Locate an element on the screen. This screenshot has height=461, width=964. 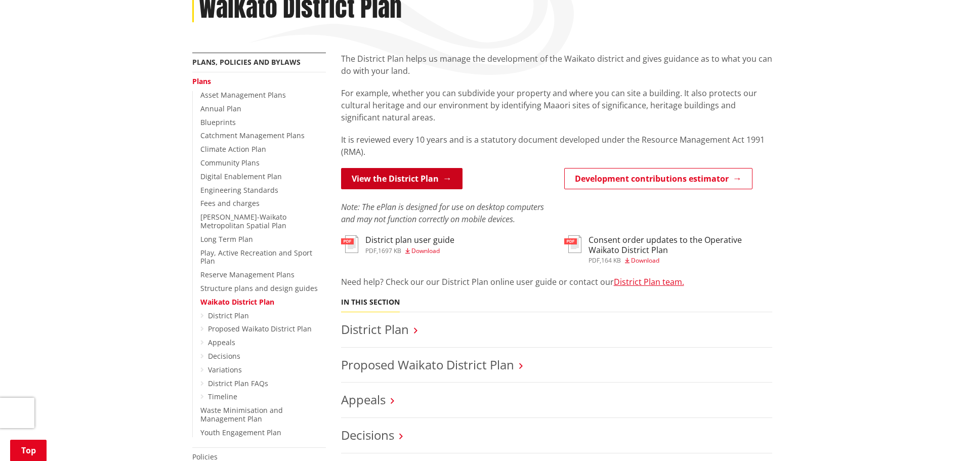
a: Play, Active Recreation and Sport Plan is located at coordinates (256, 257).